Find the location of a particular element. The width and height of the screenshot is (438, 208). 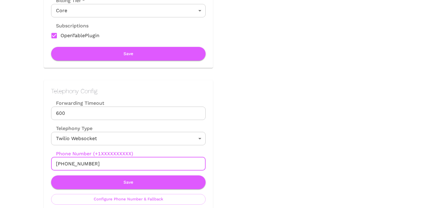

div: Core is located at coordinates (128, 11).